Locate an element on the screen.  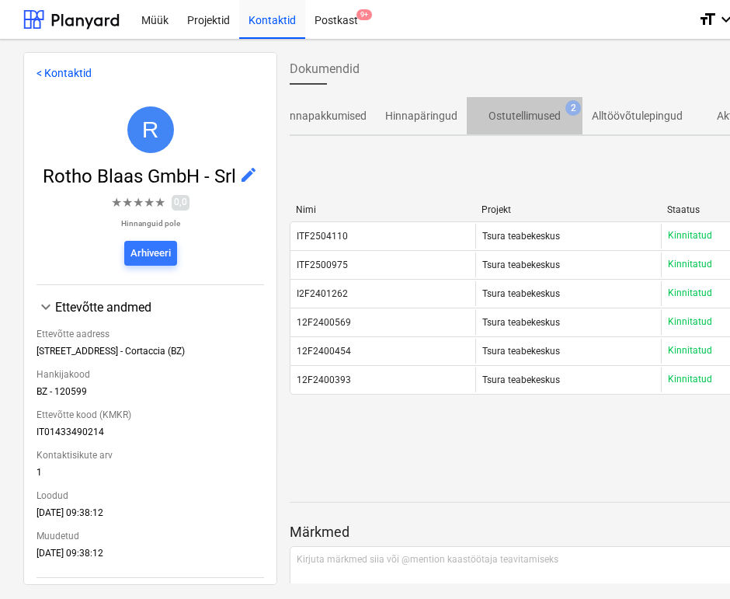
p: Alltöövõtulepingud is located at coordinates (637, 116).